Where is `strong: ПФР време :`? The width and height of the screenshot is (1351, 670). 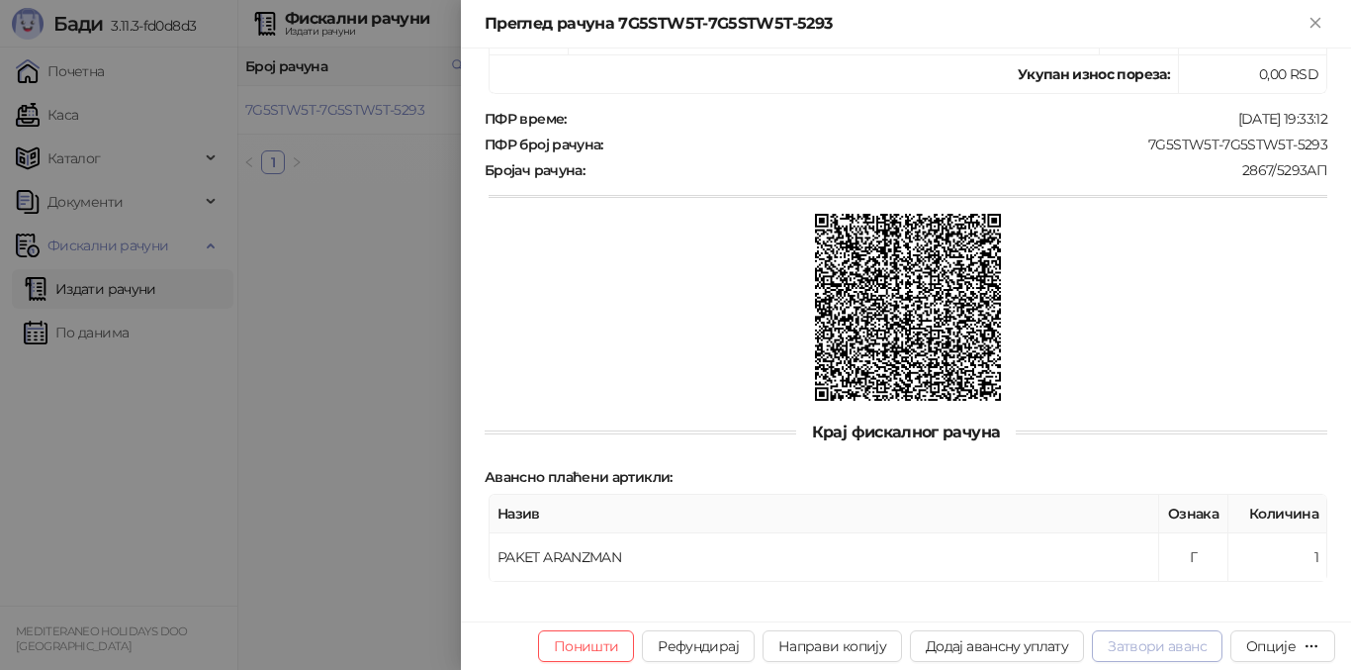
strong: ПФР време : is located at coordinates (525, 119).